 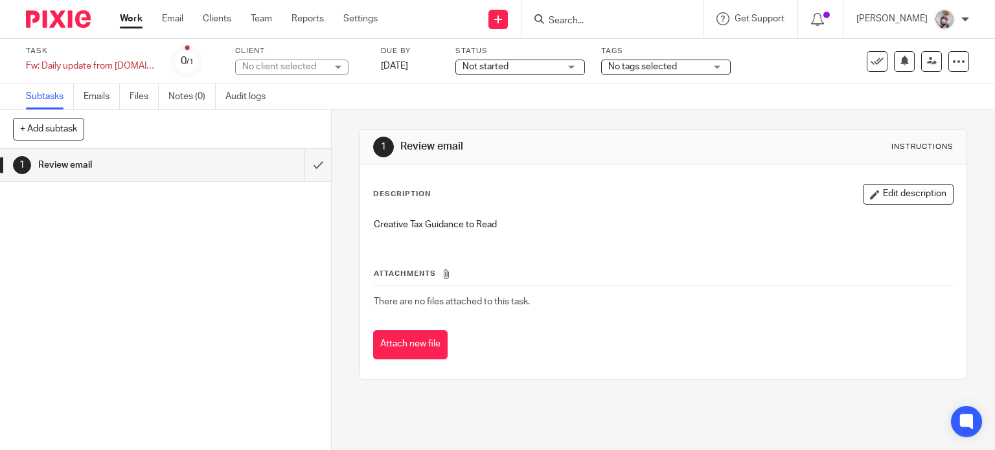 What do you see at coordinates (410, 344) in the screenshot?
I see `button: Attach new file` at bounding box center [410, 344].